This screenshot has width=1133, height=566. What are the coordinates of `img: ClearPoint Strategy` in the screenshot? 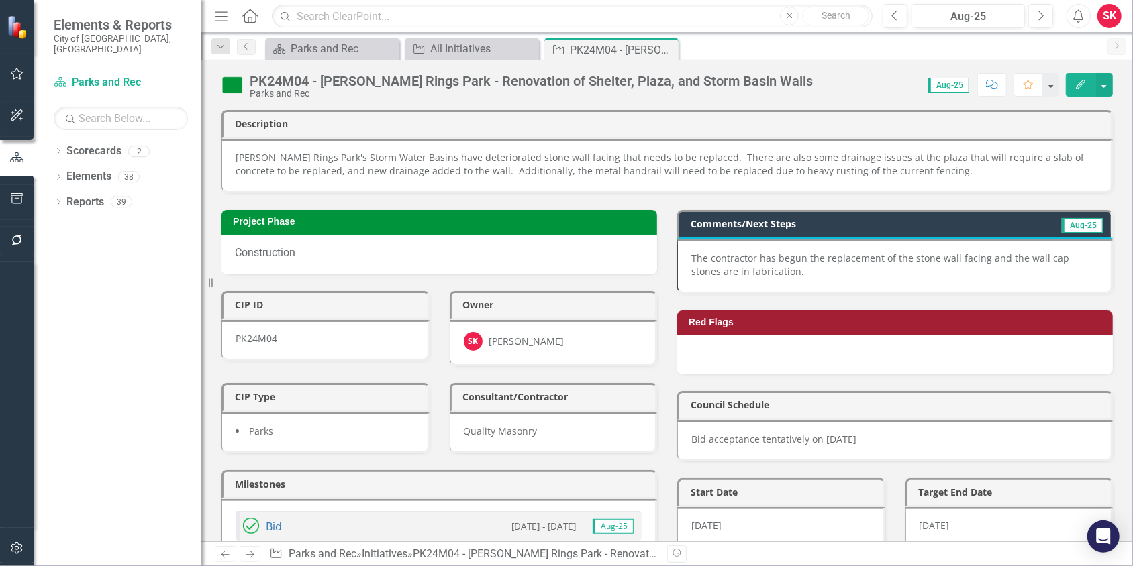 It's located at (18, 27).